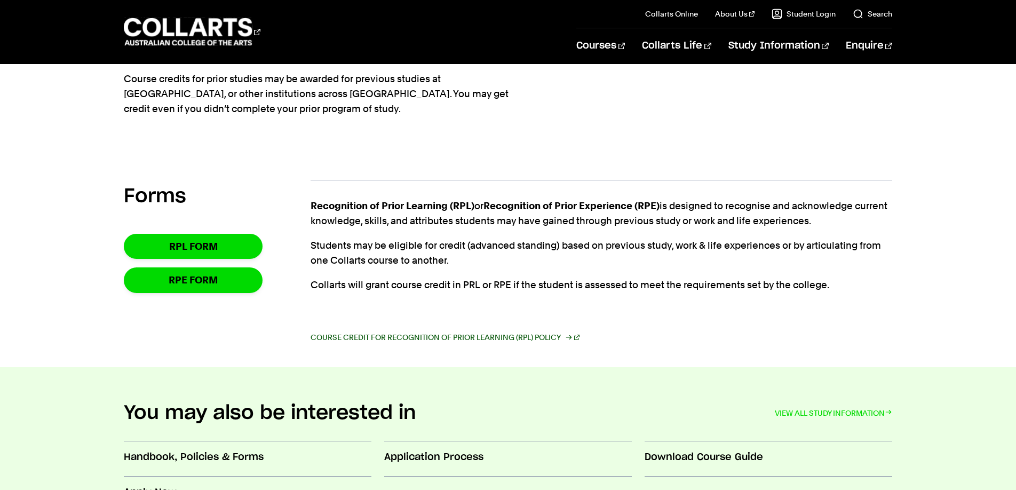 This screenshot has height=490, width=1016. Describe the element at coordinates (769, 457) in the screenshot. I see `h3: Download Course Guide` at that location.